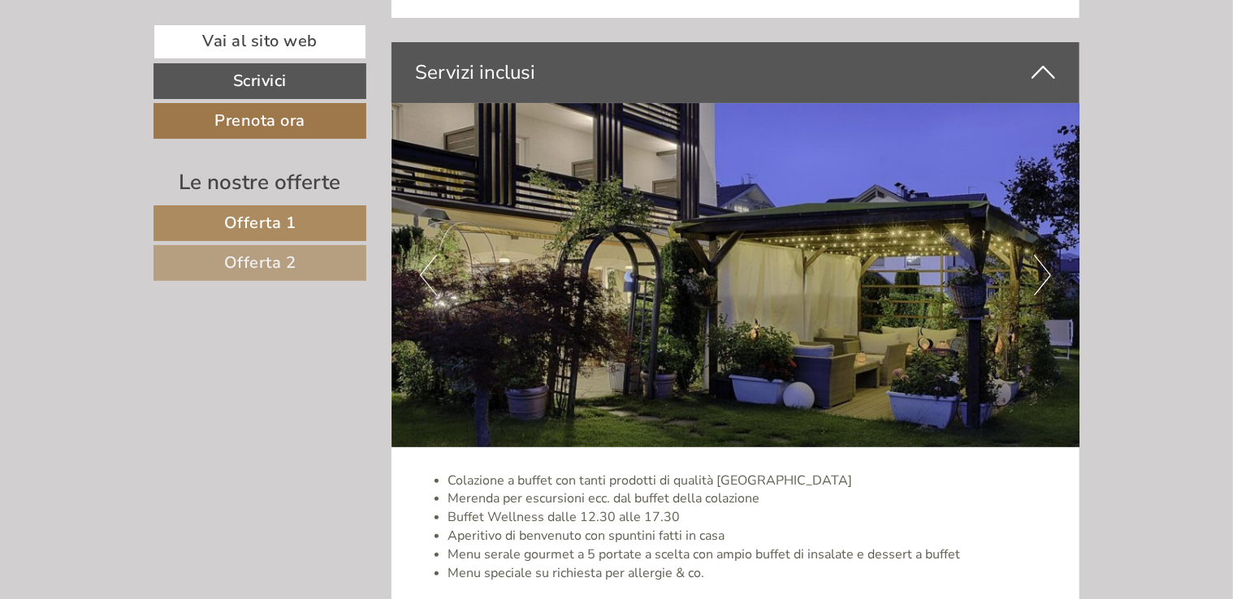  I want to click on li: Aperitivo di benvenuto con spuntini fatti in casa, so click(752, 536).